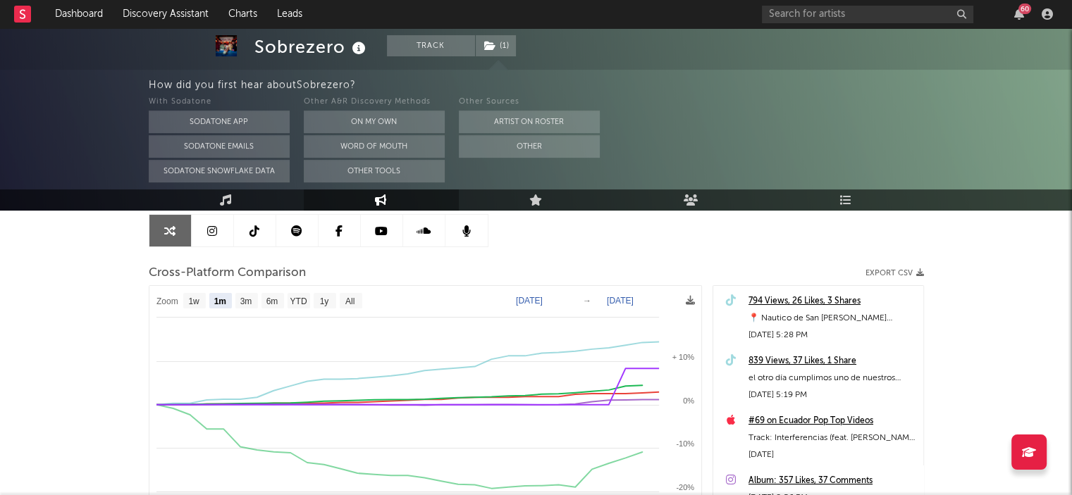  I want to click on input: Search for artists, so click(867, 14).